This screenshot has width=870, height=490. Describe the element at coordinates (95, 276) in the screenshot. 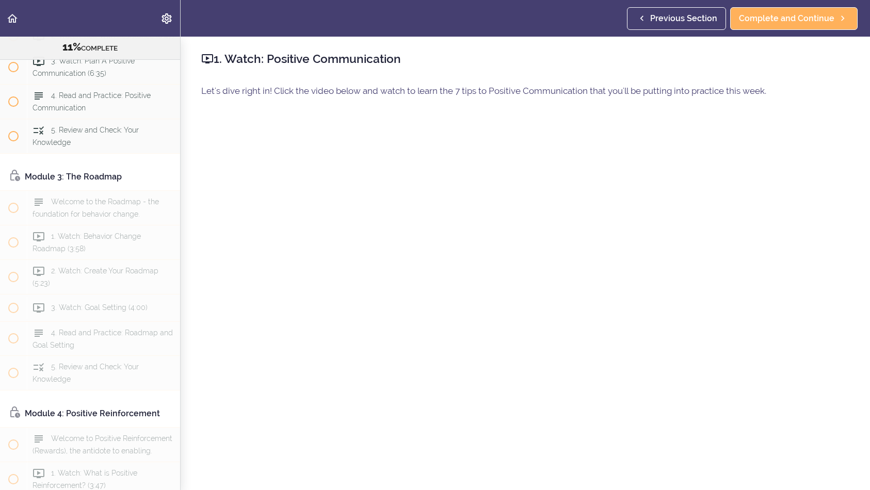

I see `span: 2. Watch: Create Your Roadmap (5:23)` at that location.